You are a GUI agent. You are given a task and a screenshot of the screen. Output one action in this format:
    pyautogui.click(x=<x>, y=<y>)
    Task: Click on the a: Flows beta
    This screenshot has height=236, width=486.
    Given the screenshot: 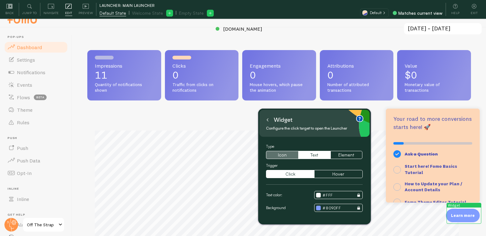 What is the action you would take?
    pyautogui.click(x=36, y=97)
    